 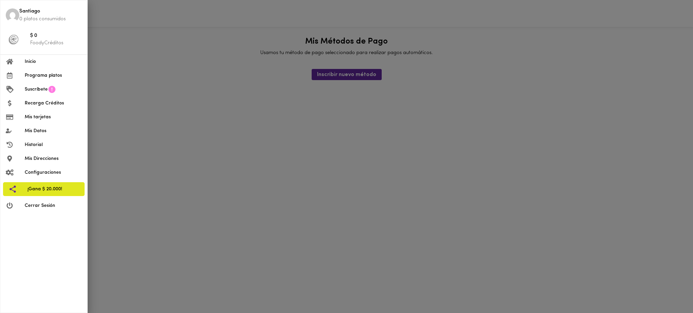 What do you see at coordinates (56, 36) in the screenshot?
I see `span: $ 0` at bounding box center [56, 36].